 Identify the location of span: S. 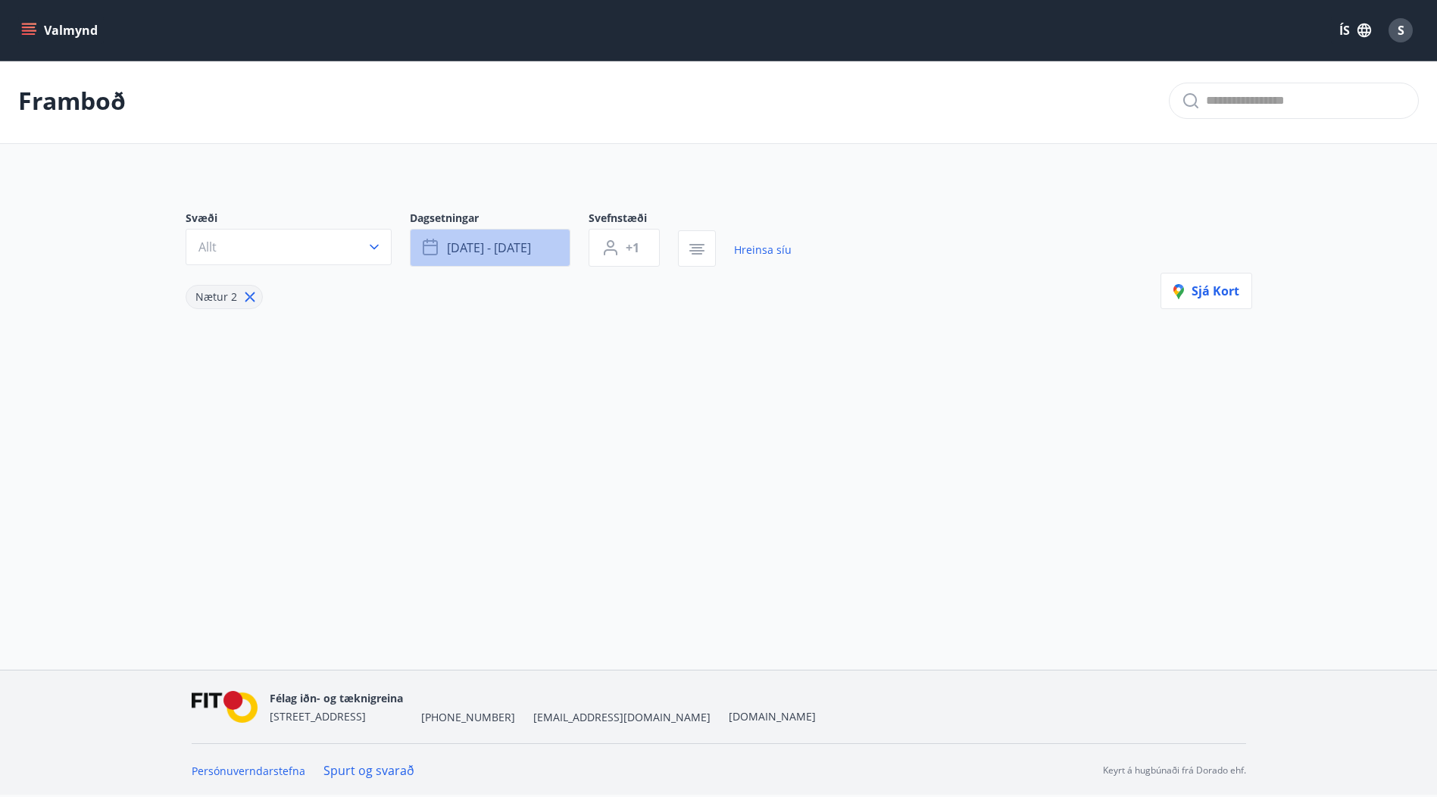
(1400, 30).